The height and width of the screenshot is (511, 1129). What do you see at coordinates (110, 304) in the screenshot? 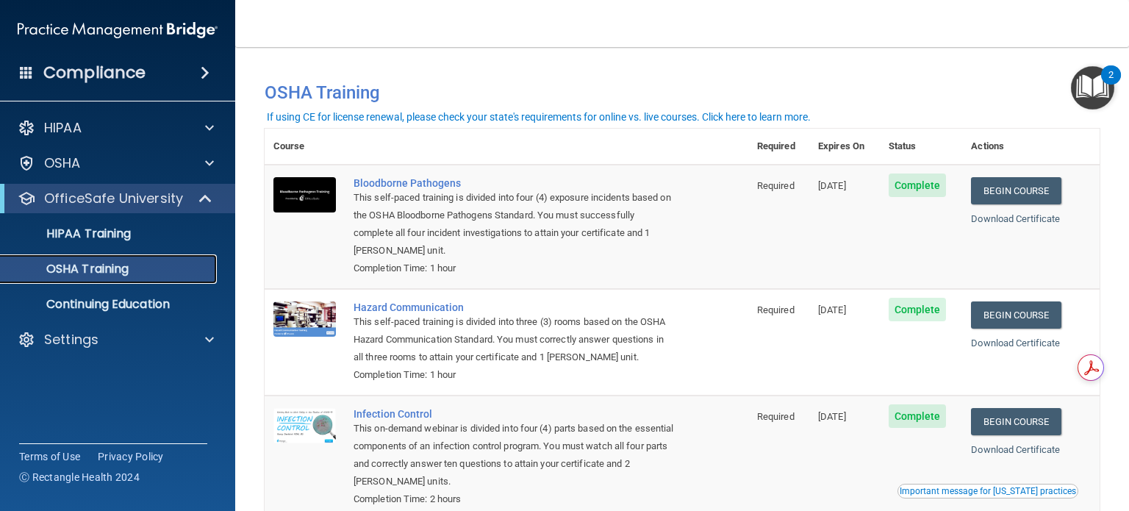
I see `p: Continuing Education` at bounding box center [110, 304].